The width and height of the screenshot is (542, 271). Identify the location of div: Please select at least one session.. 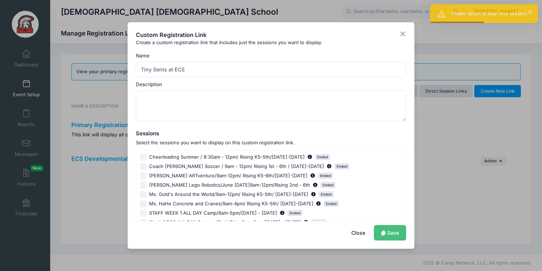
(492, 14).